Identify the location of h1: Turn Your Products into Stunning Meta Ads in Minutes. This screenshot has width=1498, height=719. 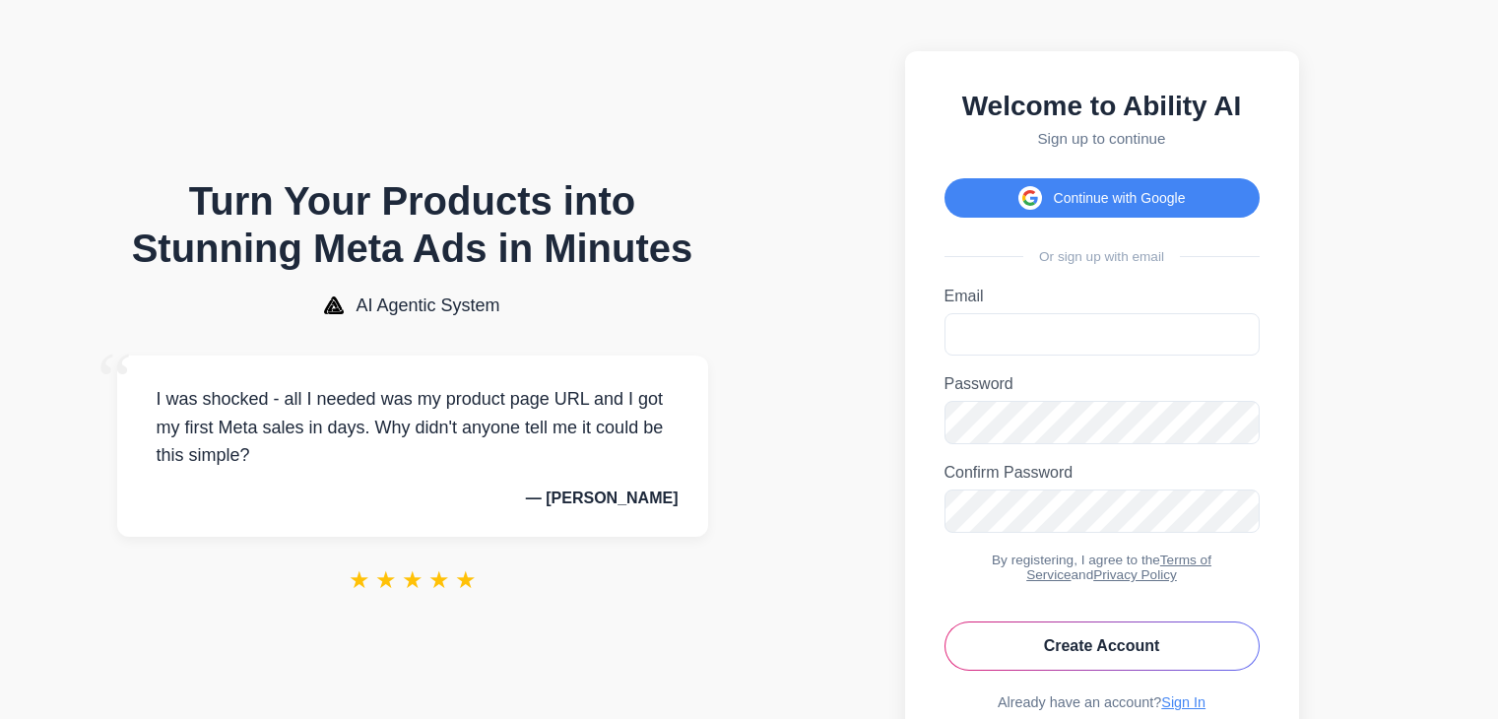
(413, 225).